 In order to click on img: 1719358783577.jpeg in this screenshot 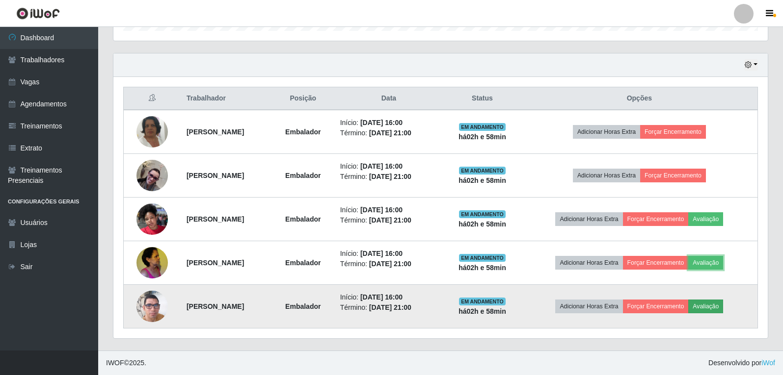, I will do `click(152, 219)`.